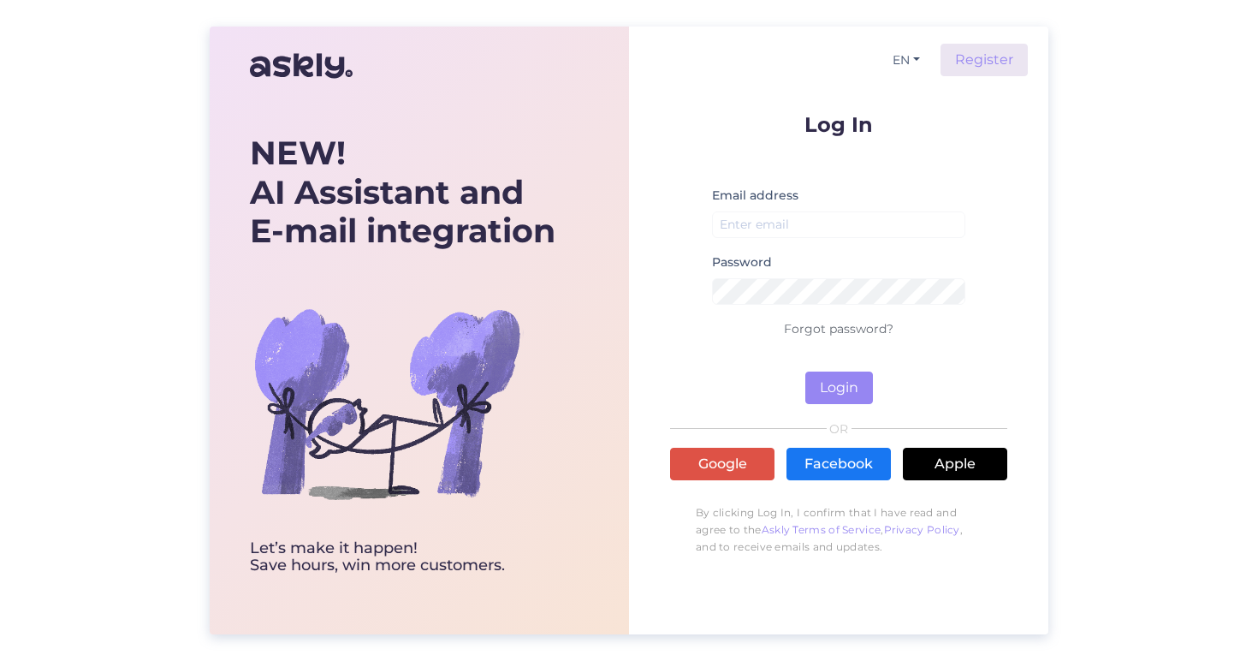 This screenshot has width=1258, height=661. Describe the element at coordinates (742, 262) in the screenshot. I see `label: Password` at that location.